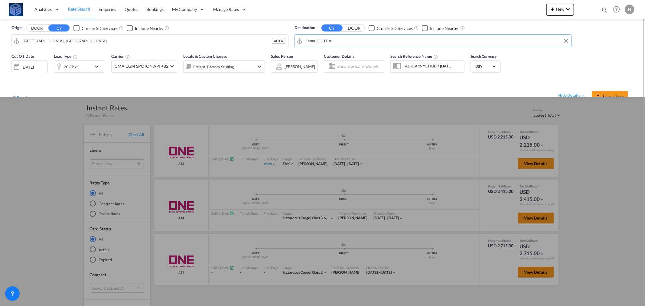 Image resolution: width=645 pixels, height=306 pixels. What do you see at coordinates (572, 96) in the screenshot?
I see `div: hide detailsicon-chevron-up` at bounding box center [572, 96].